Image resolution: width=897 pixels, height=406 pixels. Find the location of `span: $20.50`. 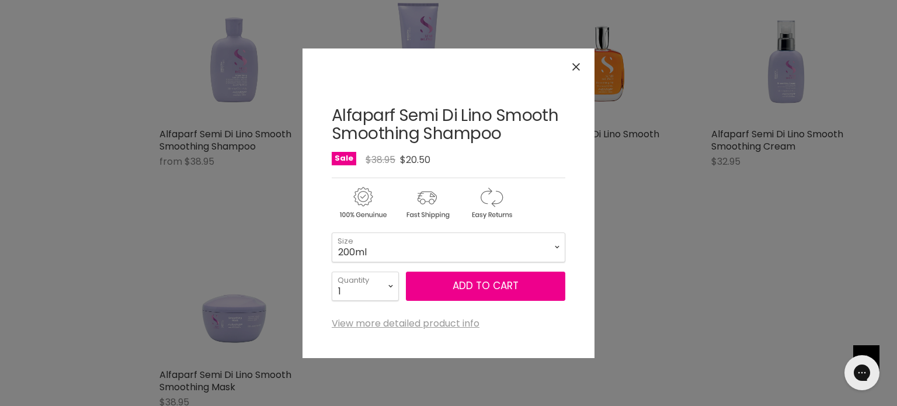

span: $20.50 is located at coordinates (415, 159).